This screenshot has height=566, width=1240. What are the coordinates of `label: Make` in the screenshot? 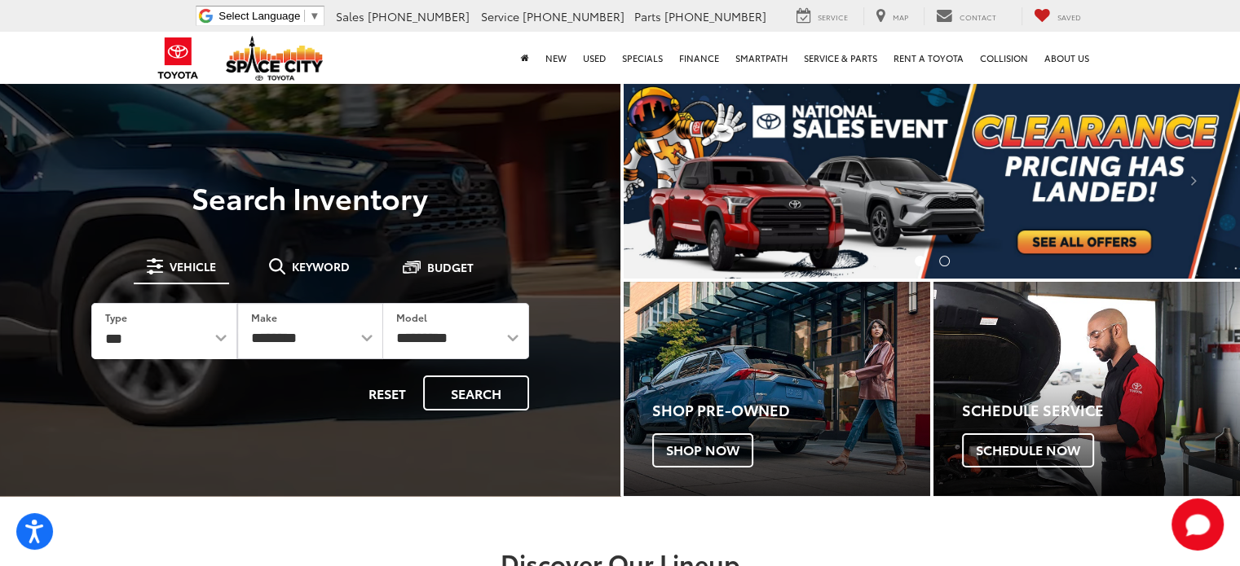 It's located at (264, 317).